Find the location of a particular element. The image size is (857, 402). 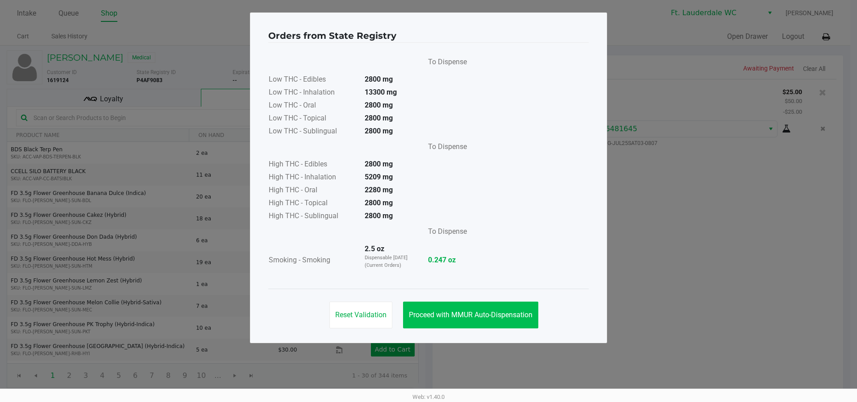

td: Low THC - Topical is located at coordinates (313, 119).